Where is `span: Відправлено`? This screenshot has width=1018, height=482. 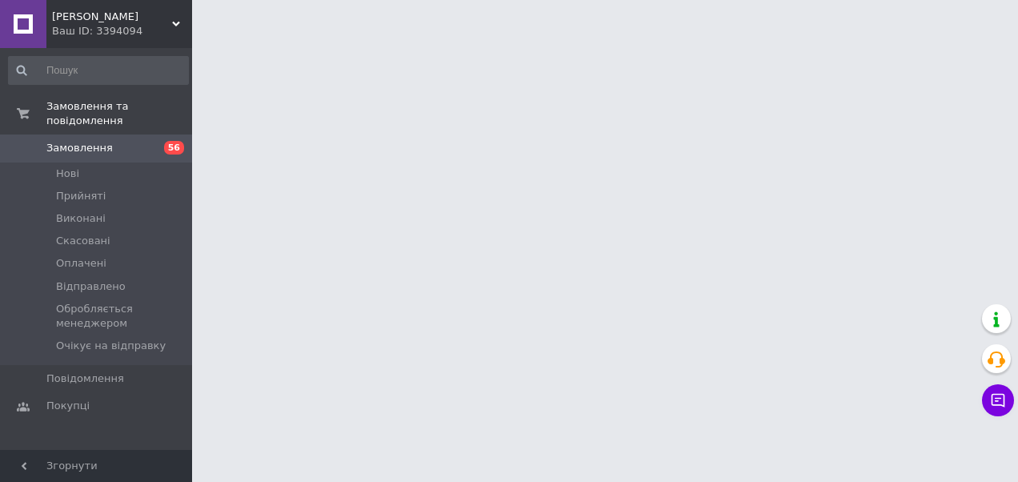
span: Відправлено is located at coordinates (90, 286).